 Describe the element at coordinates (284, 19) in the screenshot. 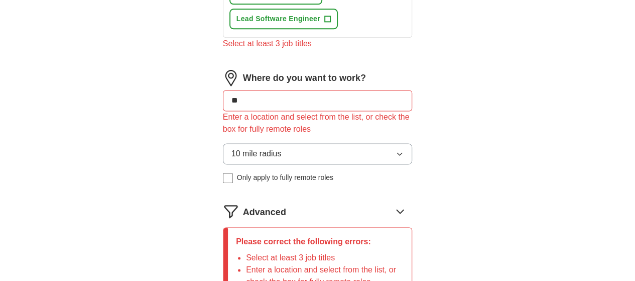

I see `button: Lead Software Engineer` at that location.